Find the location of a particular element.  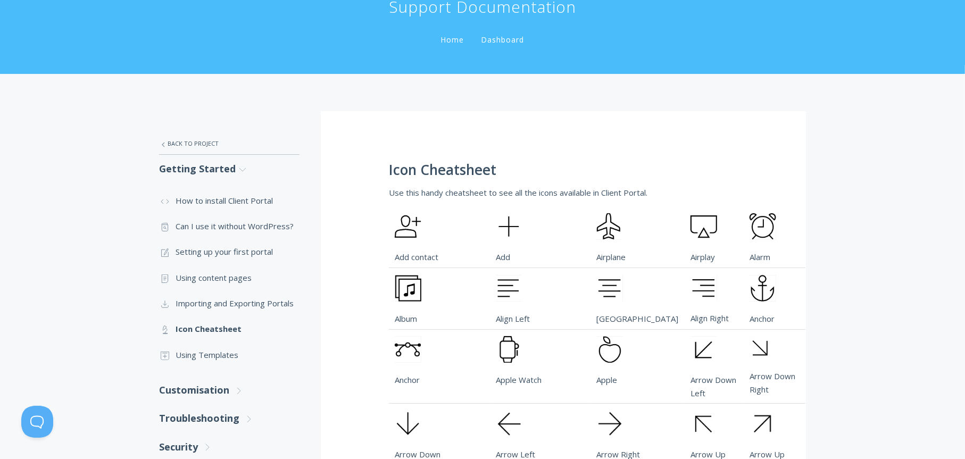

a: Icon Cheatsheet is located at coordinates (229, 329).